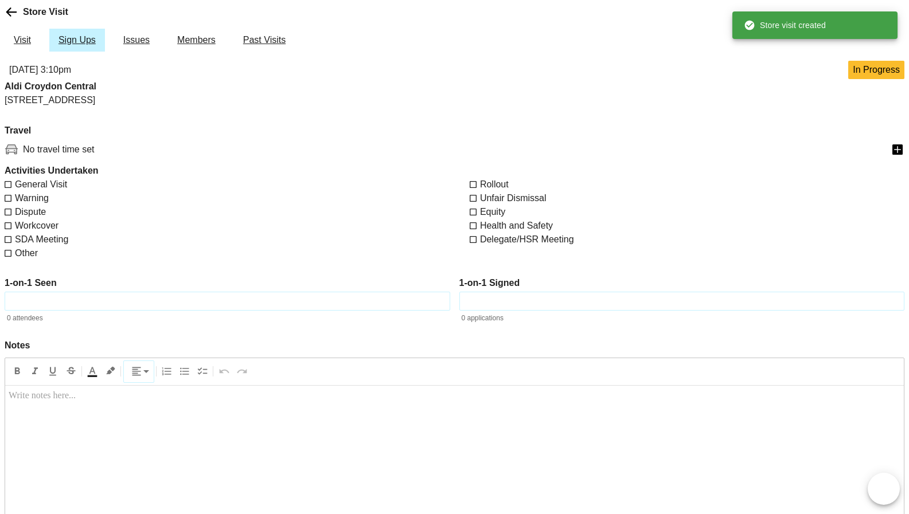 The height and width of the screenshot is (514, 909). Describe the element at coordinates (264, 40) in the screenshot. I see `a: Past Visits` at that location.